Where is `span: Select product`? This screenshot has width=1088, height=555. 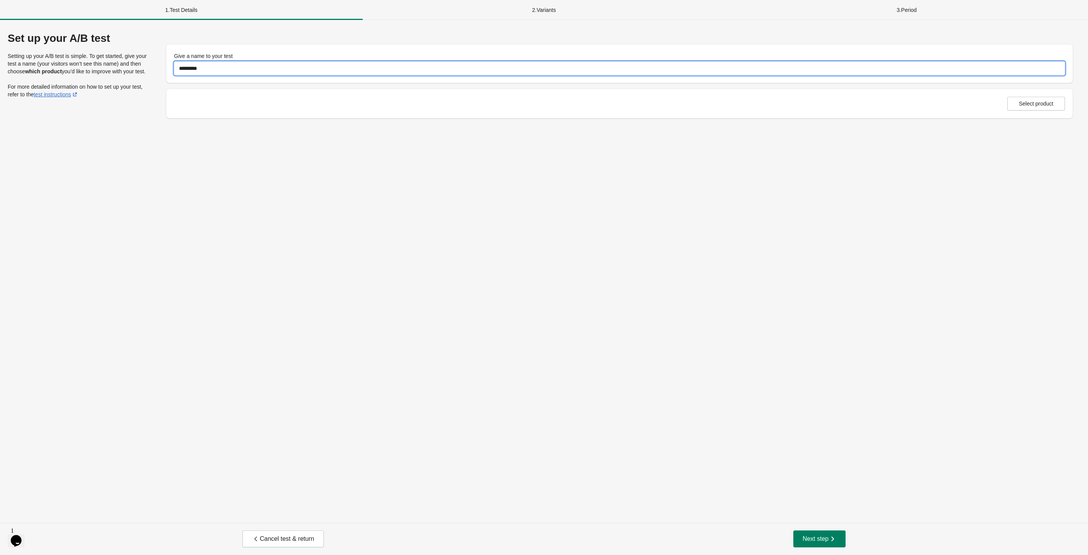 span: Select product is located at coordinates (1036, 104).